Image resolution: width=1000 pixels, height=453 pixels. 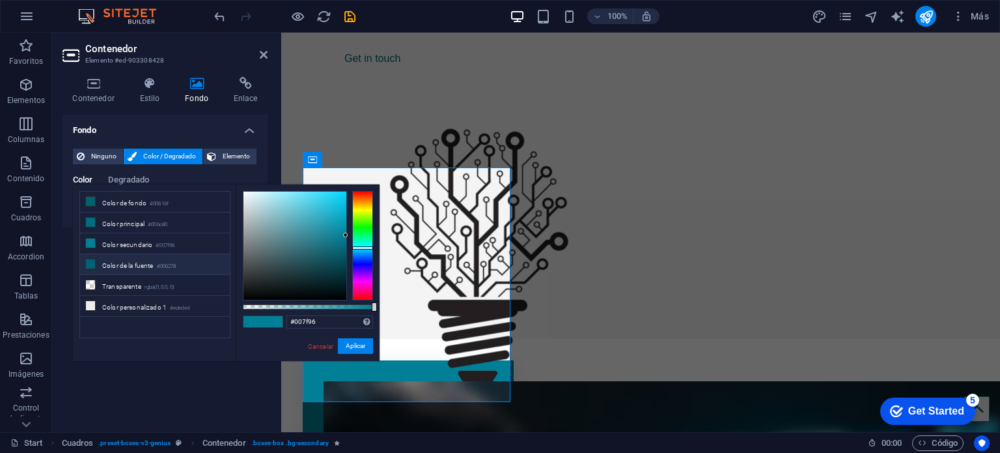 I want to click on p: Columnas, so click(x=26, y=139).